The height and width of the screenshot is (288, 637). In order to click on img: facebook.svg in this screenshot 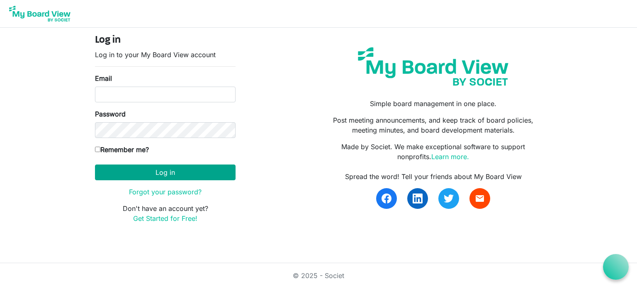, I will do `click(387, 199)`.